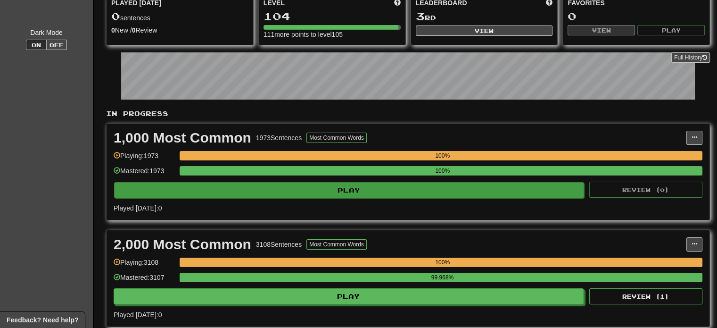 This screenshot has height=328, width=717. Describe the element at coordinates (180, 30) in the screenshot. I see `div: New / Review` at that location.